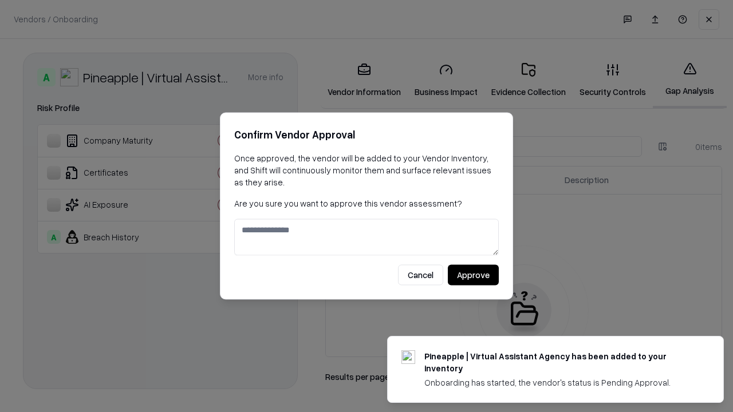  I want to click on img: trypineapple.com, so click(408, 357).